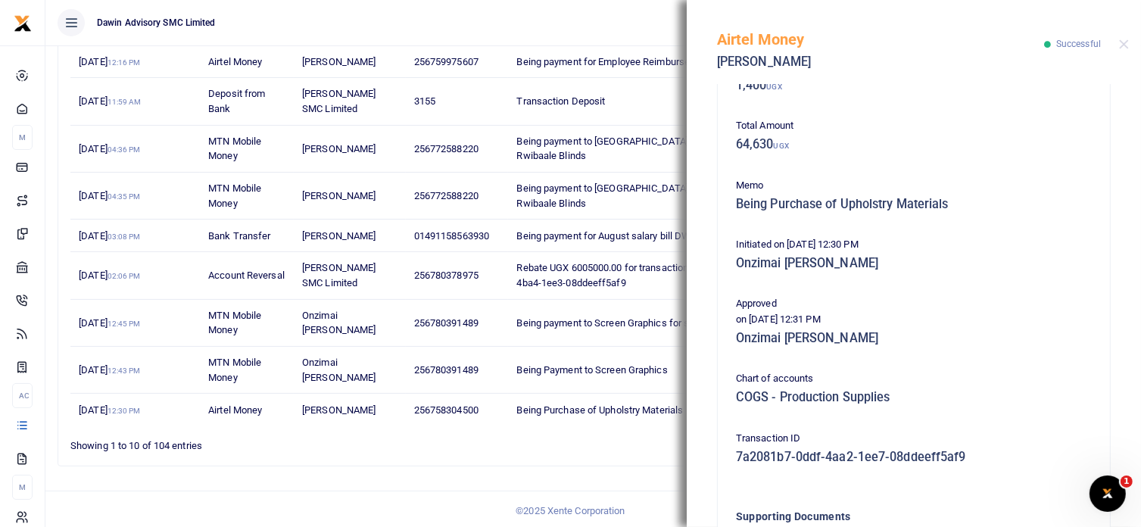  What do you see at coordinates (285, 441) in the screenshot?
I see `div: Showing 1 to 10 of 104 entries` at bounding box center [285, 441].